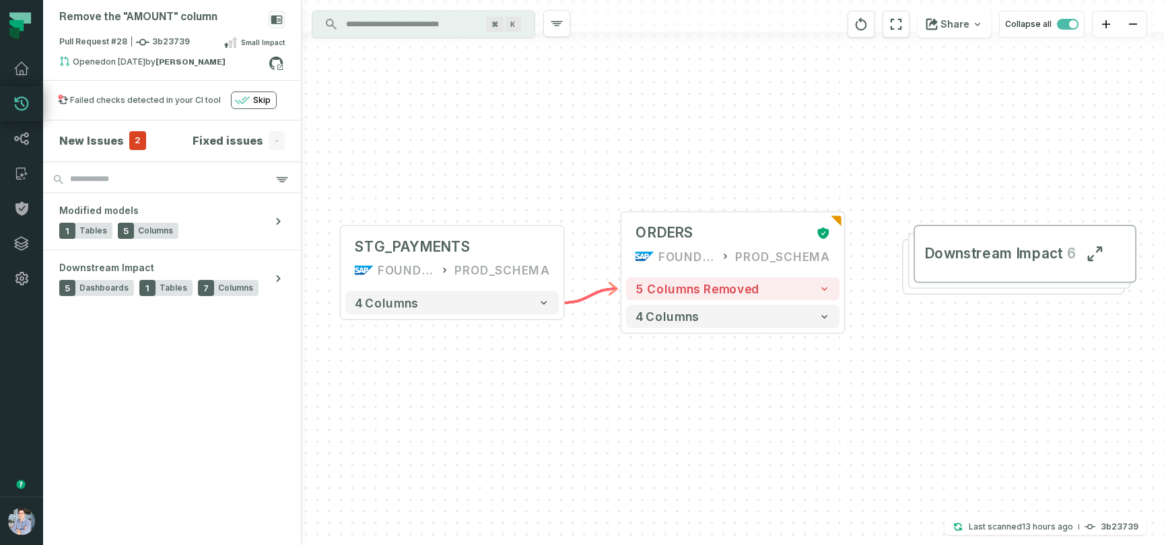 This screenshot has height=545, width=1164. I want to click on span: 7, so click(206, 288).